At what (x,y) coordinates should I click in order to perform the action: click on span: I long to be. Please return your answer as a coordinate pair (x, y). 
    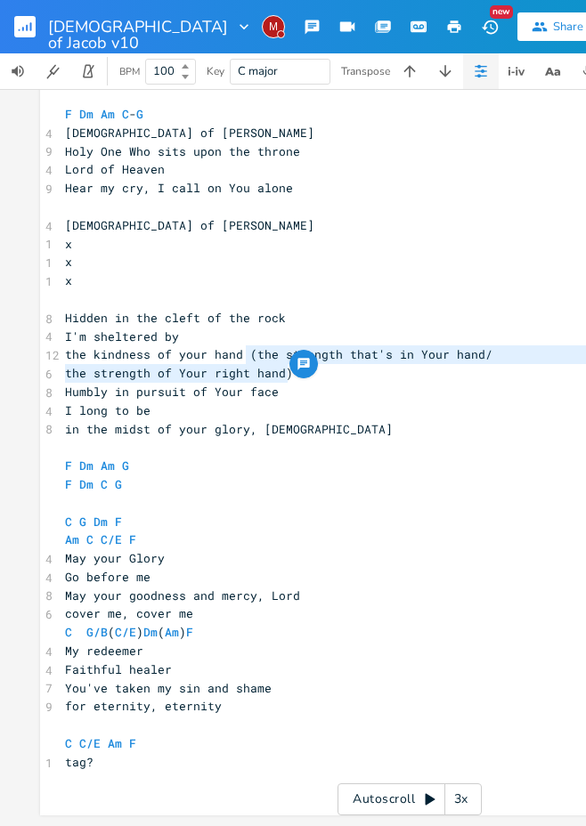
    Looking at the image, I should click on (108, 410).